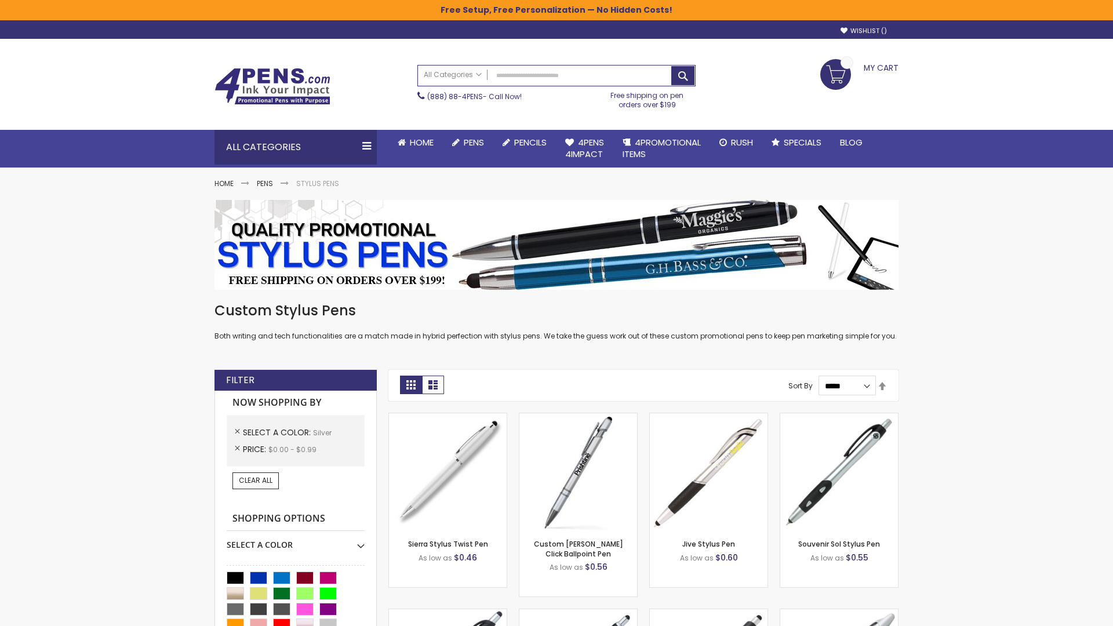 Image resolution: width=1113 pixels, height=626 pixels. I want to click on a: Souvenir Sol Stylus Pen-Silver, so click(839, 417).